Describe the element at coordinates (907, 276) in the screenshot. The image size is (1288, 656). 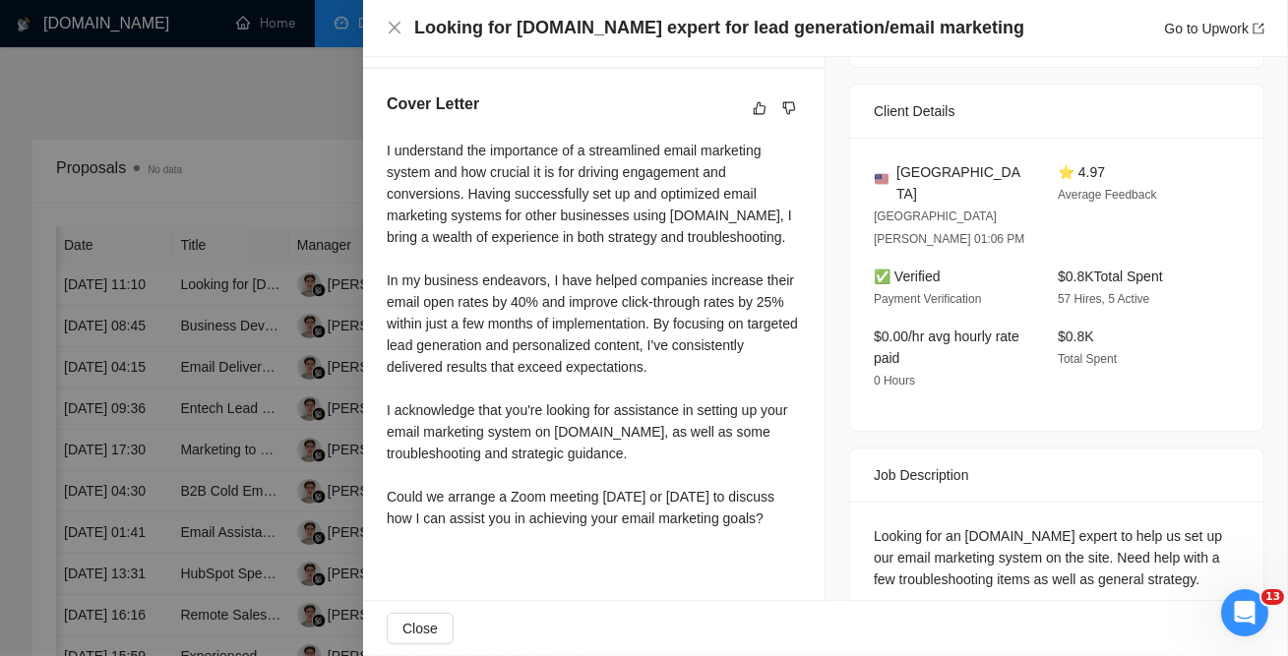
I see `span: ✅ Verified` at that location.